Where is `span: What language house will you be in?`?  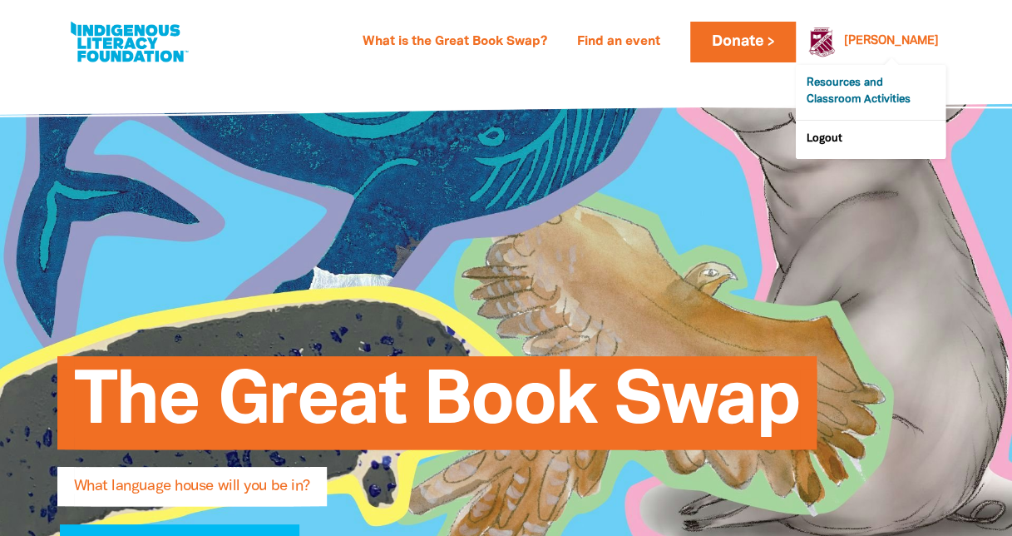
span: What language house will you be in? is located at coordinates (192, 492).